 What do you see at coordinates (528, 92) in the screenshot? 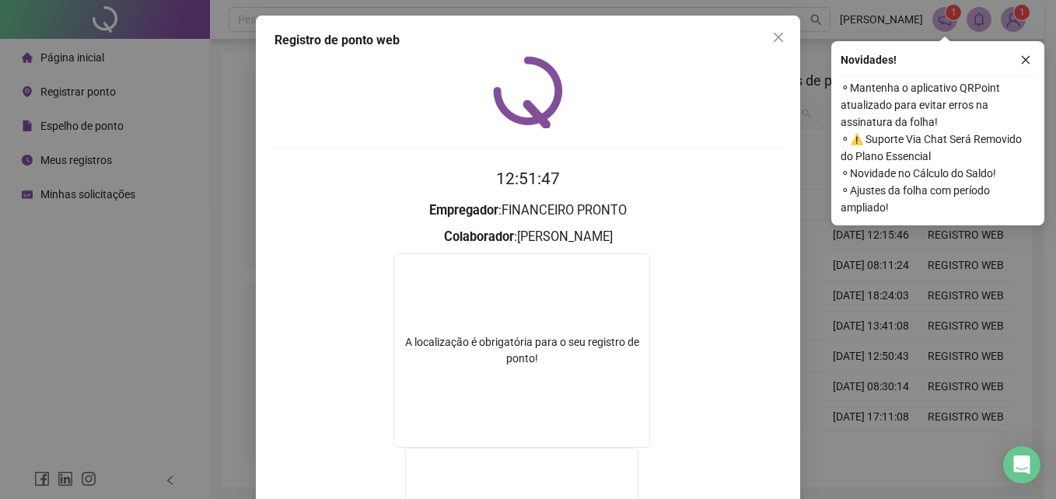
I see `img: QRPoint` at bounding box center [528, 92].